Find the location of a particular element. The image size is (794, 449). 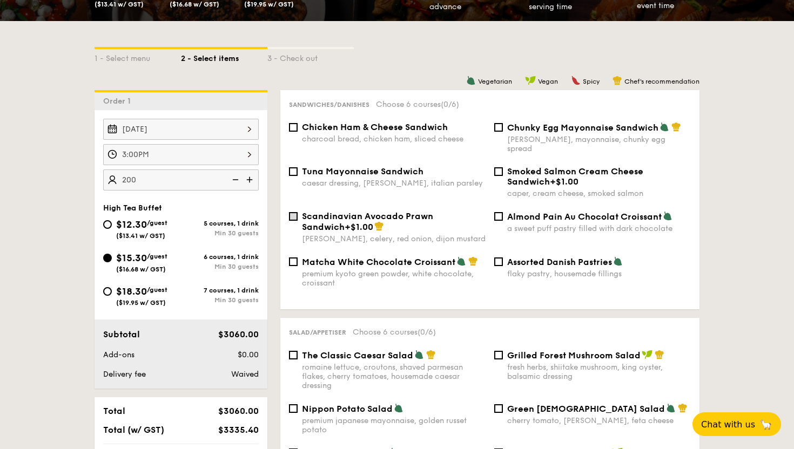

input: Grilled Forest Mushroom Saladfresh herbs, shiitake mushroom, king oyster, balsamic dressing is located at coordinates (498, 355).